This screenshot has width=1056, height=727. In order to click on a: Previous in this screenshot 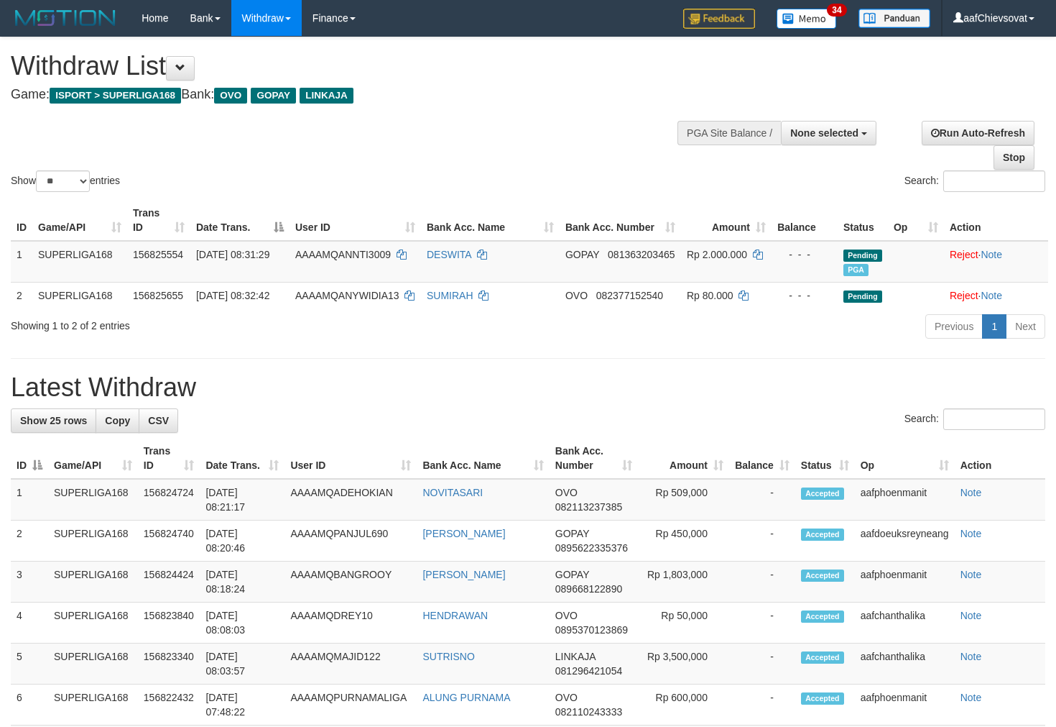, I will do `click(954, 326)`.